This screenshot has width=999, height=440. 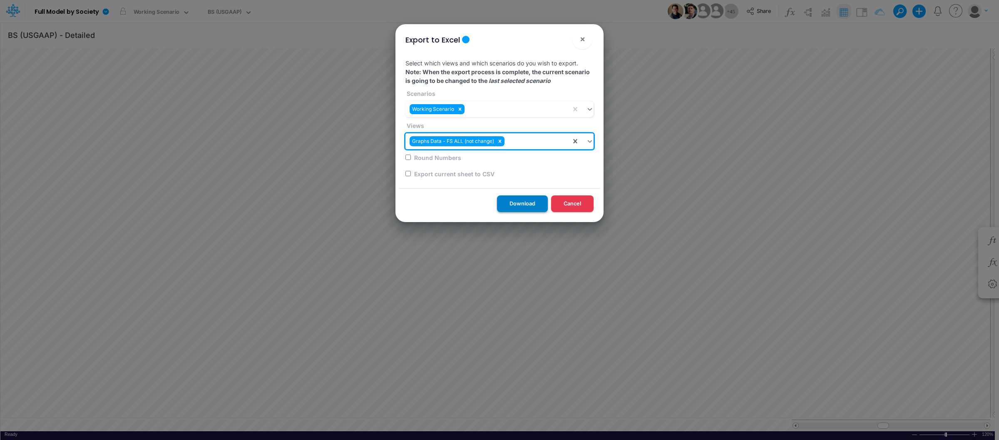 What do you see at coordinates (421, 93) in the screenshot?
I see `label: Scenarios` at bounding box center [421, 93].